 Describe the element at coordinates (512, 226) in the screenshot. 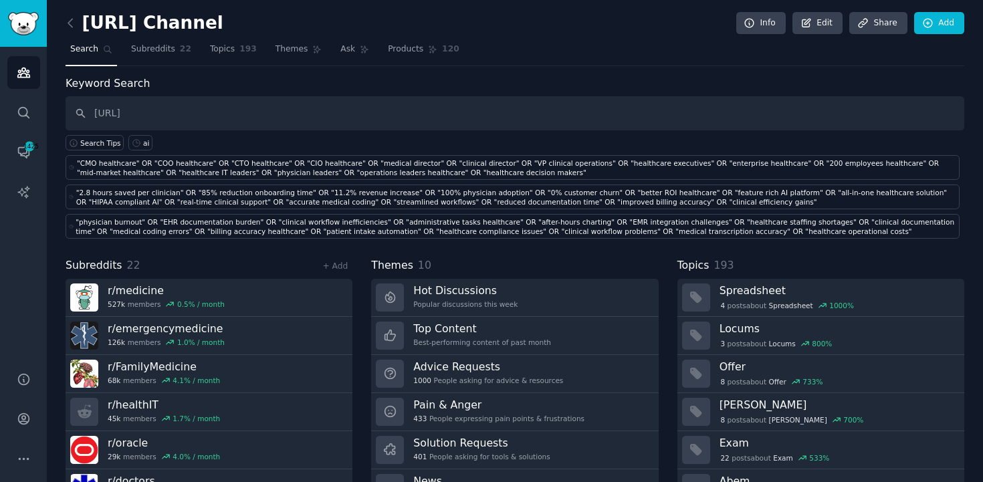

I see `a: "physician burnout" OR "EHR documentation burden" OR "clinical workflow inefficiencies" OR "admin...` at that location.